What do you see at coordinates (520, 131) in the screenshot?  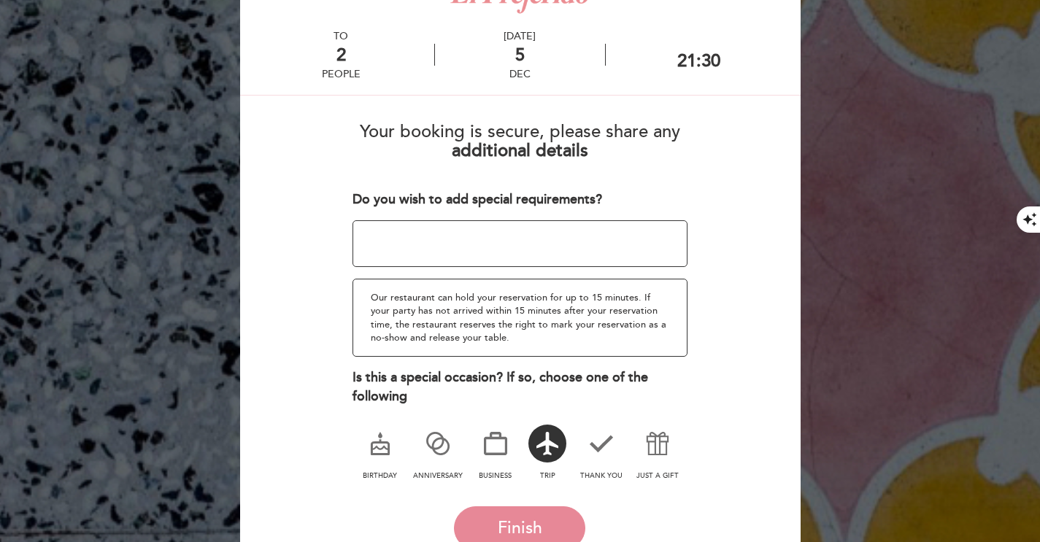 I see `span: Your booking is secure, please share any` at bounding box center [520, 131].